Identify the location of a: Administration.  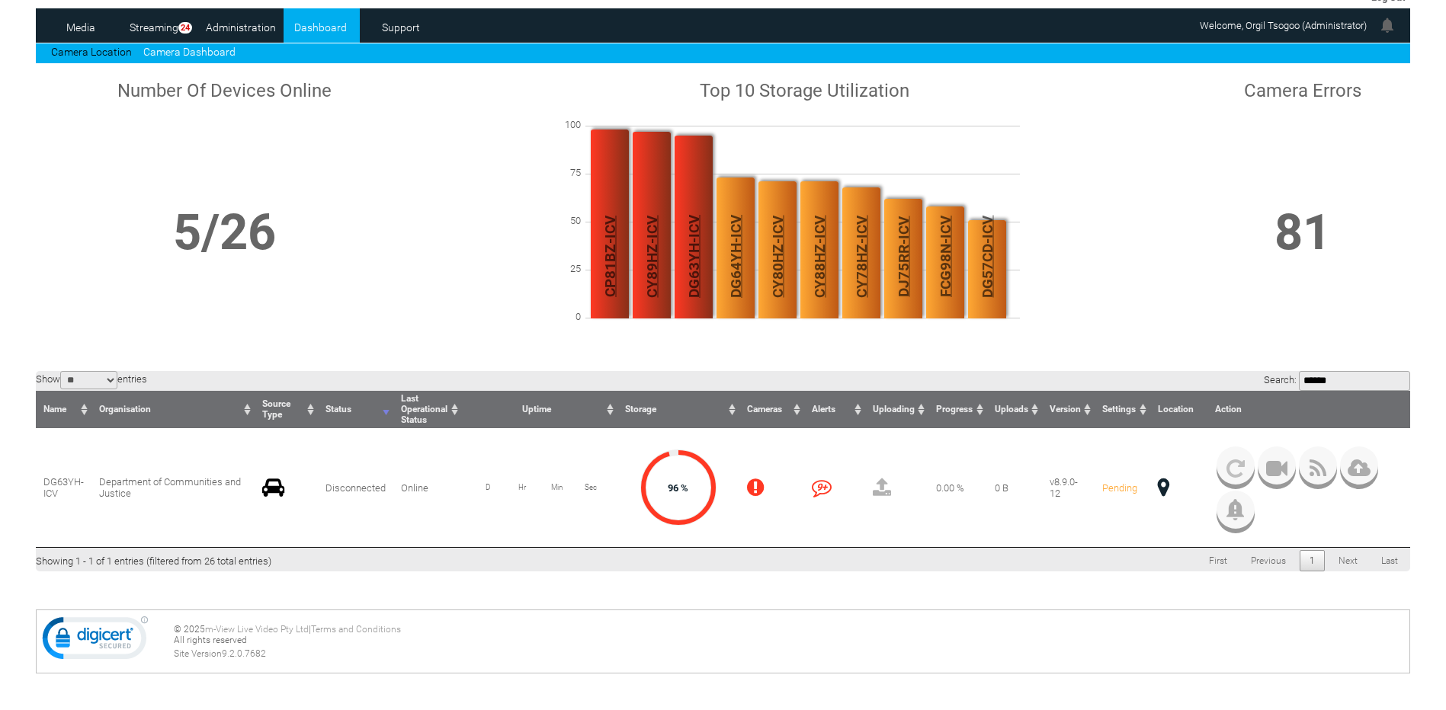
(240, 27).